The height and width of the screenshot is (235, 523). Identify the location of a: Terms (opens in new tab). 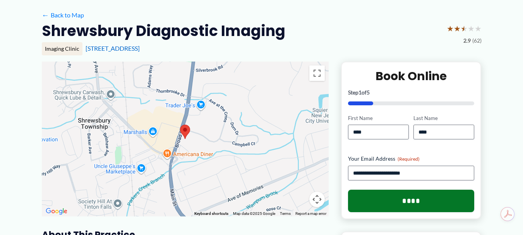
(285, 213).